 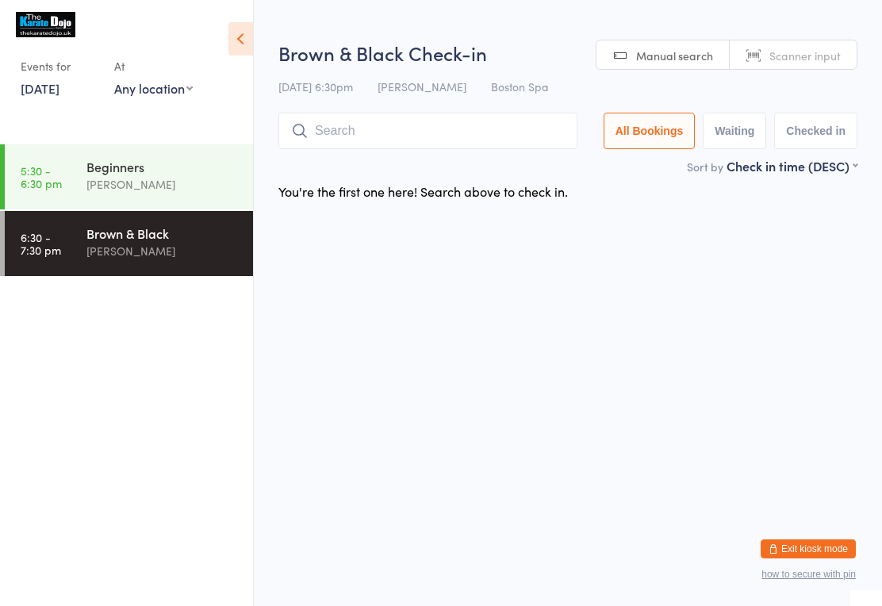 I want to click on label: Sort by, so click(x=705, y=167).